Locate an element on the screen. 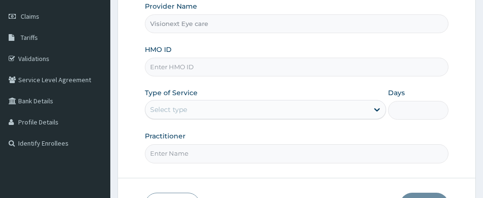  span: Tariffs is located at coordinates (29, 37).